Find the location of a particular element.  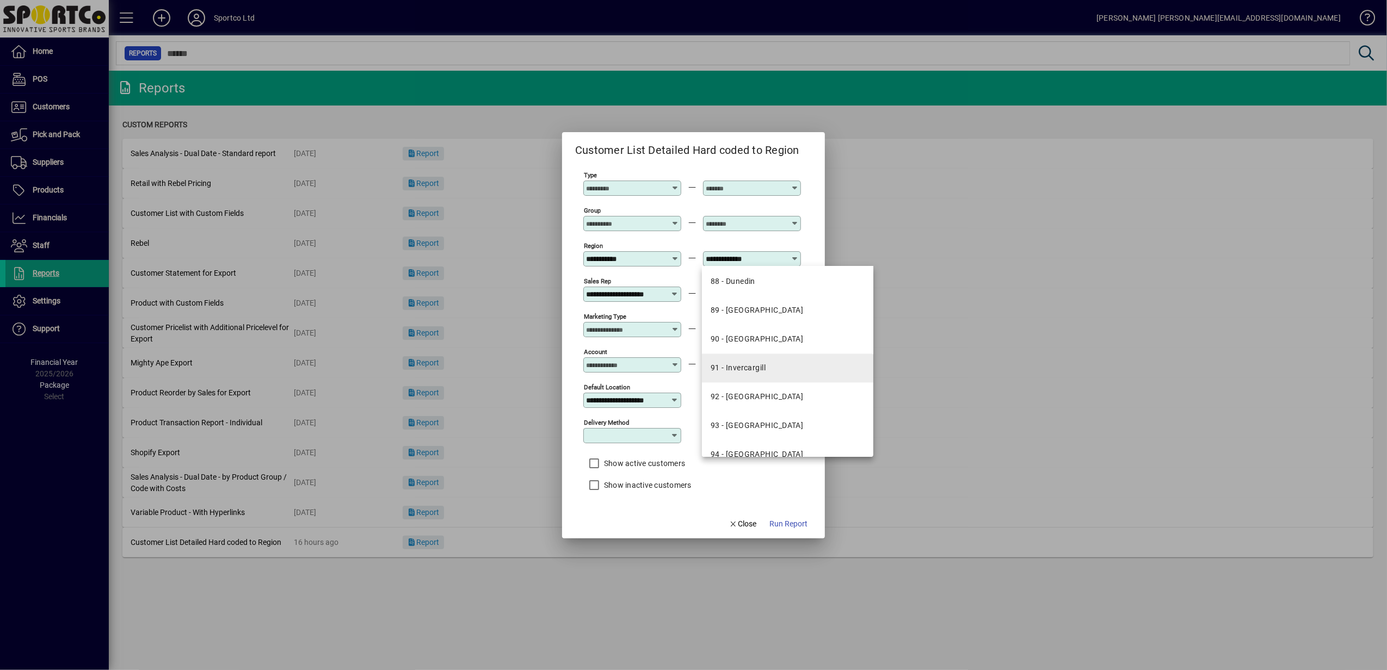

h2: Customer List Detailed Hard coded to Region is located at coordinates (687, 145).